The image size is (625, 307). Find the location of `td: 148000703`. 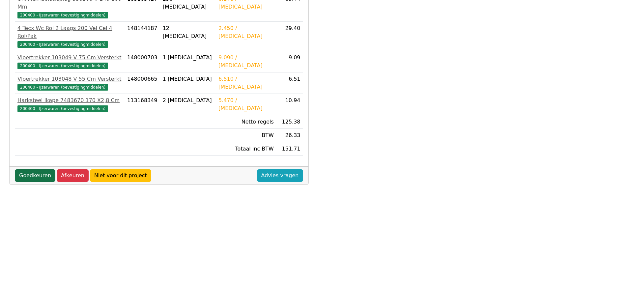

td: 148000703 is located at coordinates (142, 62).